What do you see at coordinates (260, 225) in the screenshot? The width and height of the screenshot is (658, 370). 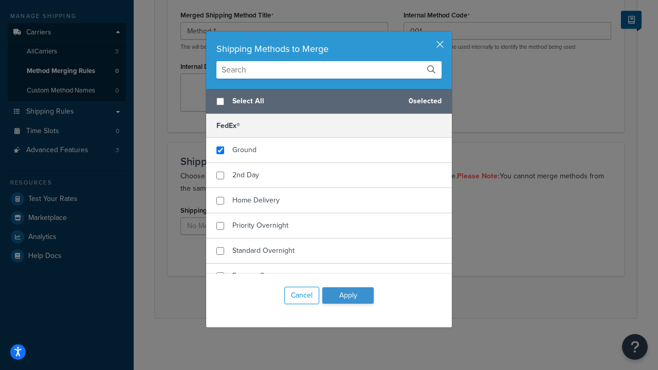 I see `span: Priority Overnight` at bounding box center [260, 225].